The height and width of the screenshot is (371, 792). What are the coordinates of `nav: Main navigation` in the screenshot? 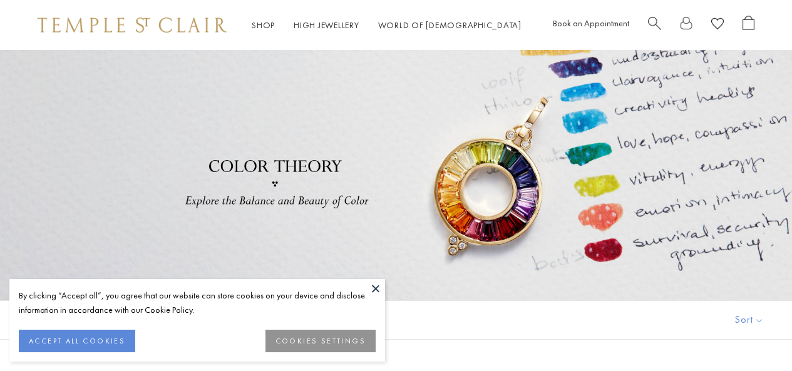 It's located at (386, 25).